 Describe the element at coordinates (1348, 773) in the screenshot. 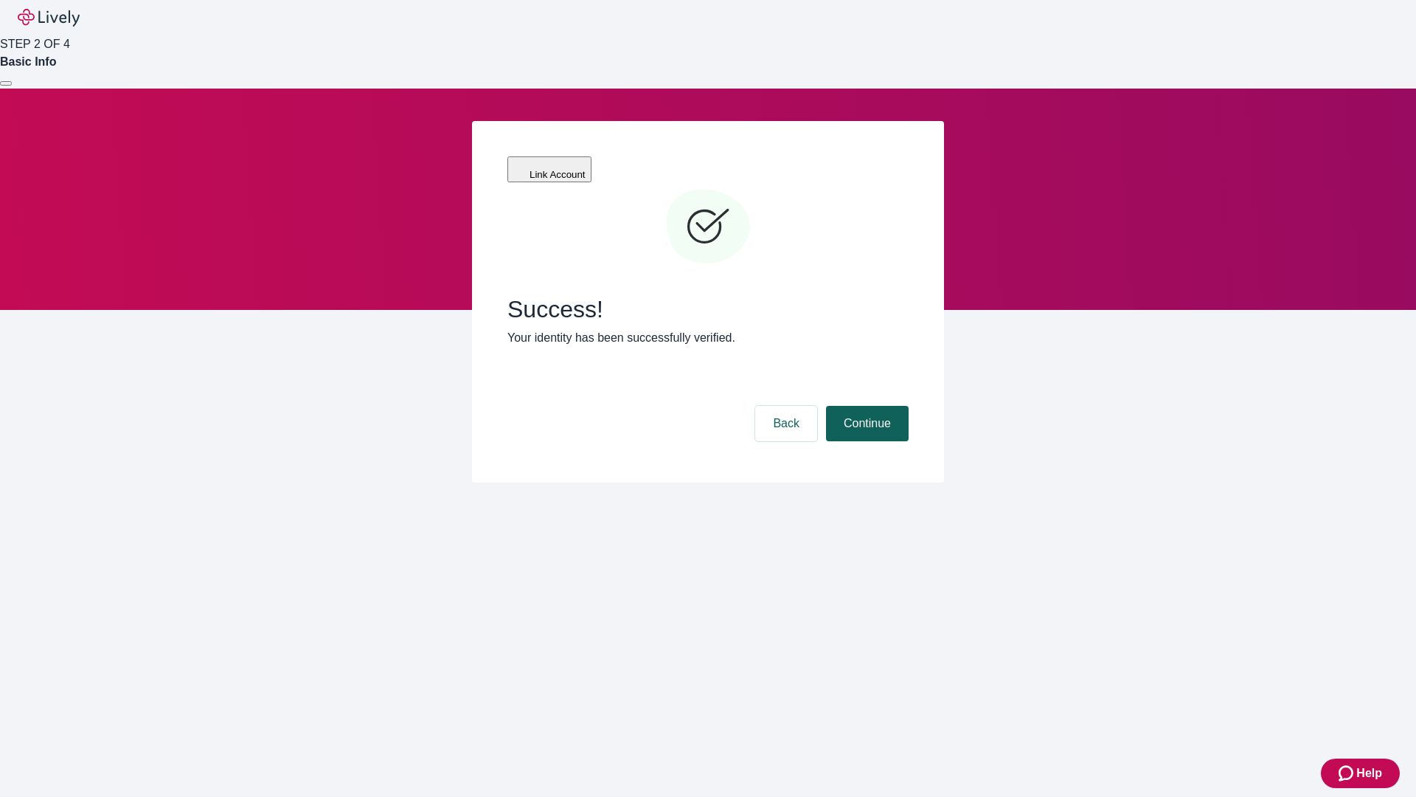

I see `svg: Zendesk support icon` at that location.